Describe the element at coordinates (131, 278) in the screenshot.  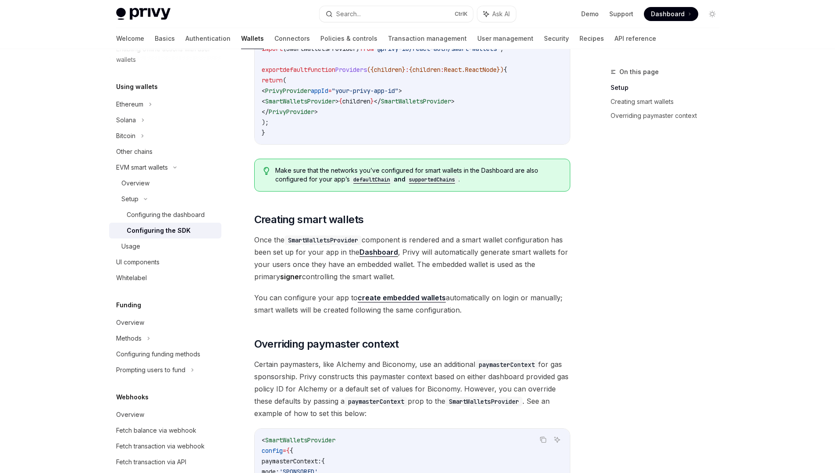
I see `div: Whitelabel` at that location.